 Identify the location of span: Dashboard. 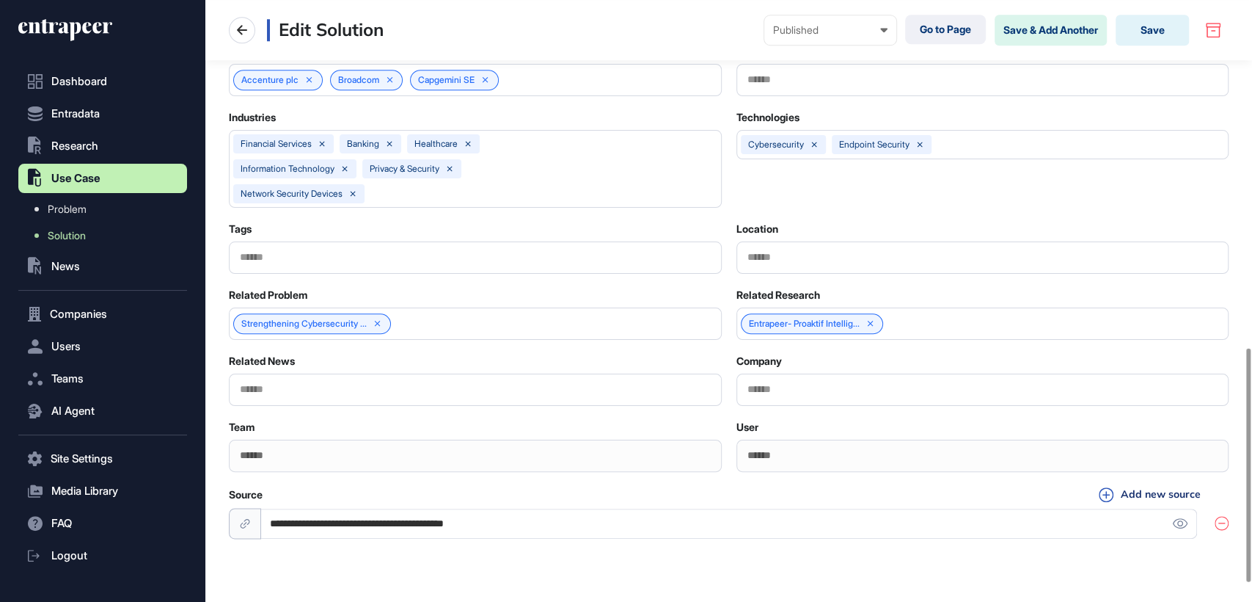
(79, 81).